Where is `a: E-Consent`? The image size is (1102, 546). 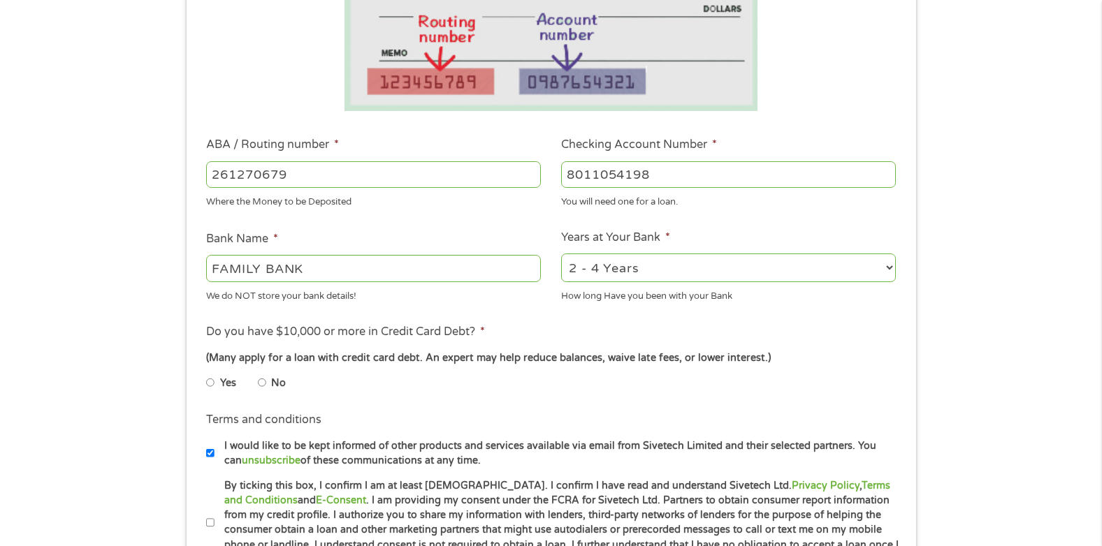
a: E-Consent is located at coordinates (341, 500).